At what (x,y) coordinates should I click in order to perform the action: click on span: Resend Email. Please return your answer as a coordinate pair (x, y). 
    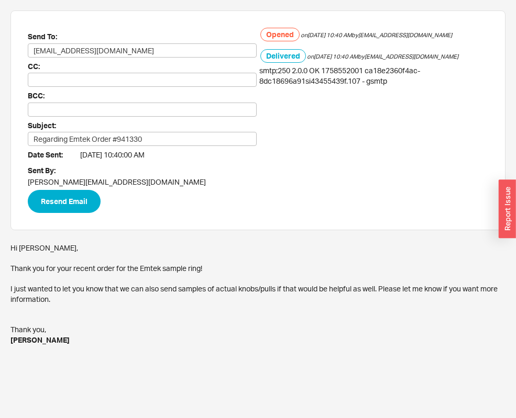
    Looking at the image, I should click on (64, 201).